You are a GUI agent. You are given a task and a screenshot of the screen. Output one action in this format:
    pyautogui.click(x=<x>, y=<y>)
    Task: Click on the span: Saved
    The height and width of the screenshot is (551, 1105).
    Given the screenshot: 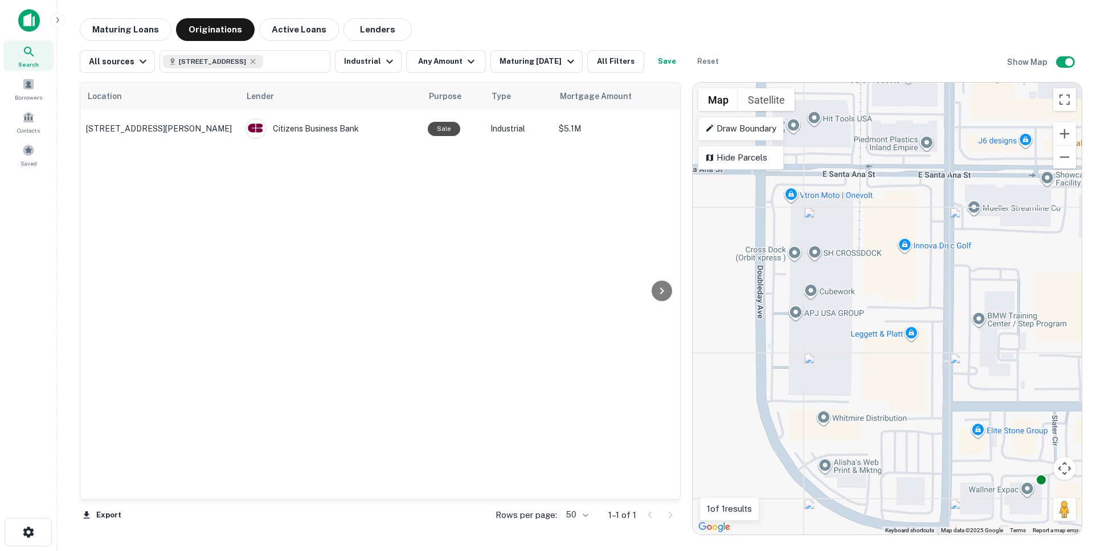 What is the action you would take?
    pyautogui.click(x=28, y=163)
    